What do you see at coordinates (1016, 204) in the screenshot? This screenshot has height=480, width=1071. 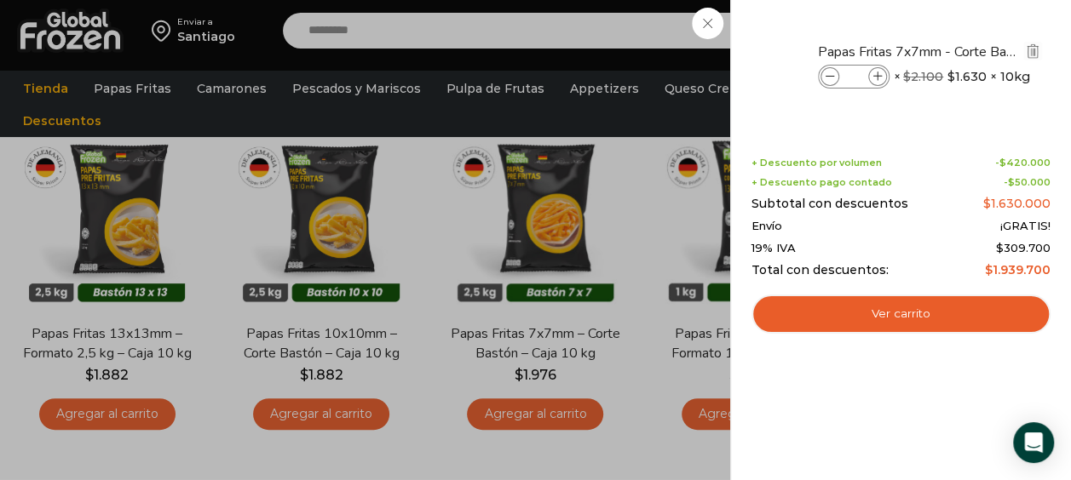 I see `bdi: 1.630.000` at bounding box center [1016, 204].